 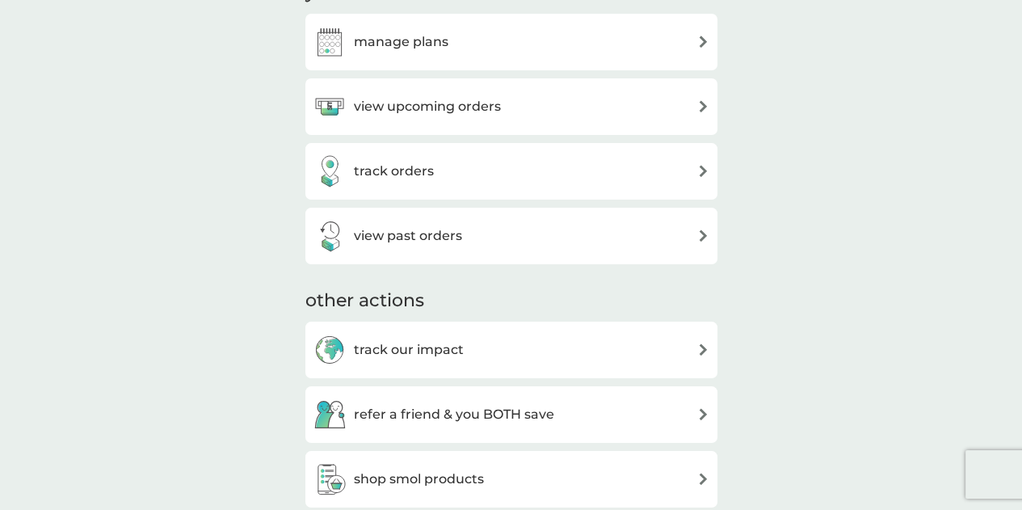 I want to click on h3: track orders, so click(x=394, y=171).